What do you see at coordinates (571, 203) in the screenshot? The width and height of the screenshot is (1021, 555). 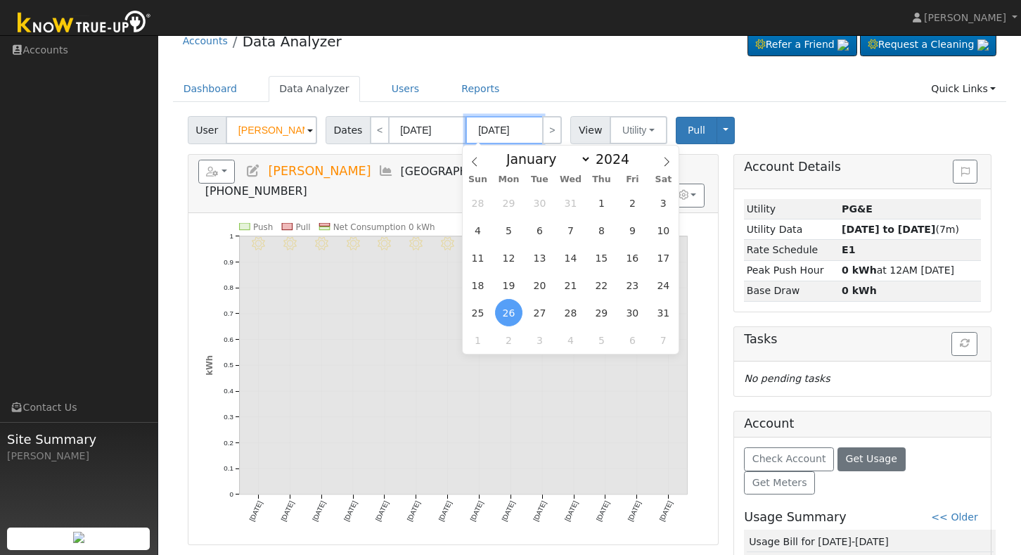 I see `span: July 31, 2024` at bounding box center [571, 203].